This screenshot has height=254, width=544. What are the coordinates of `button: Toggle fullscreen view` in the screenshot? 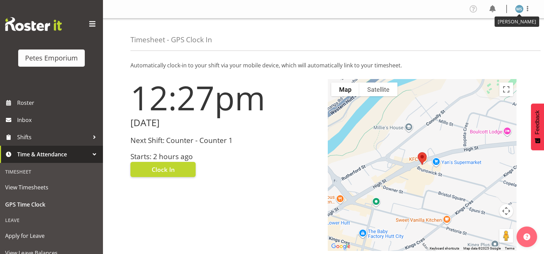 It's located at (506, 89).